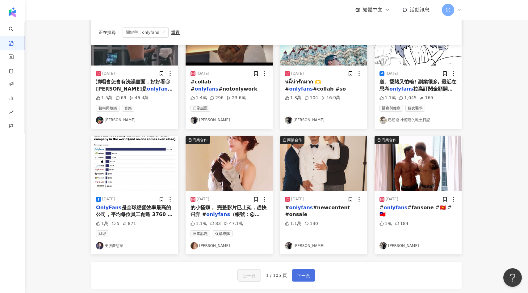 The height and width of the screenshot is (293, 528). I want to click on div: 1,045, so click(408, 98).